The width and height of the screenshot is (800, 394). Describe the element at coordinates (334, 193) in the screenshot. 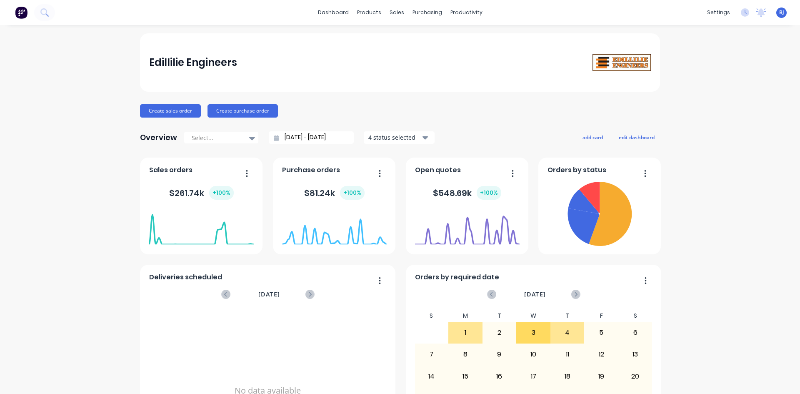

I see `div: $ 81.24k` at that location.